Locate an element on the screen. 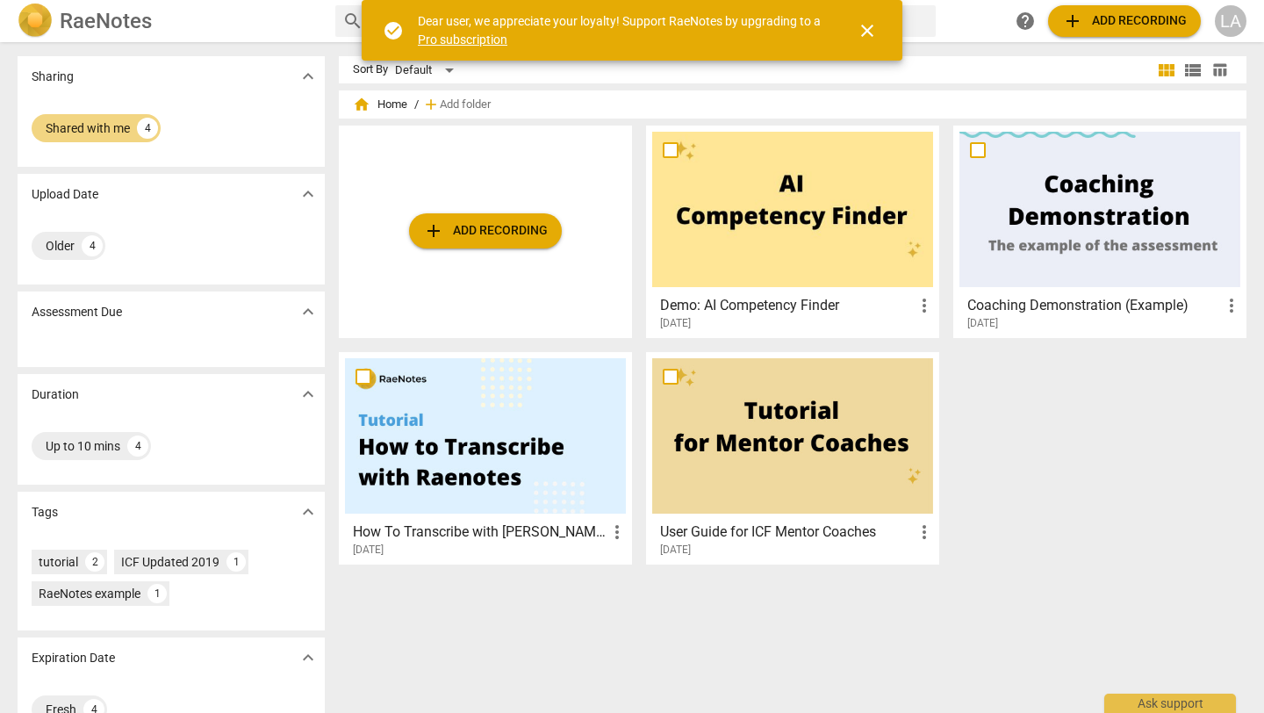 This screenshot has height=713, width=1264. h3: How To Transcribe with RaeNotes is located at coordinates (479, 532).